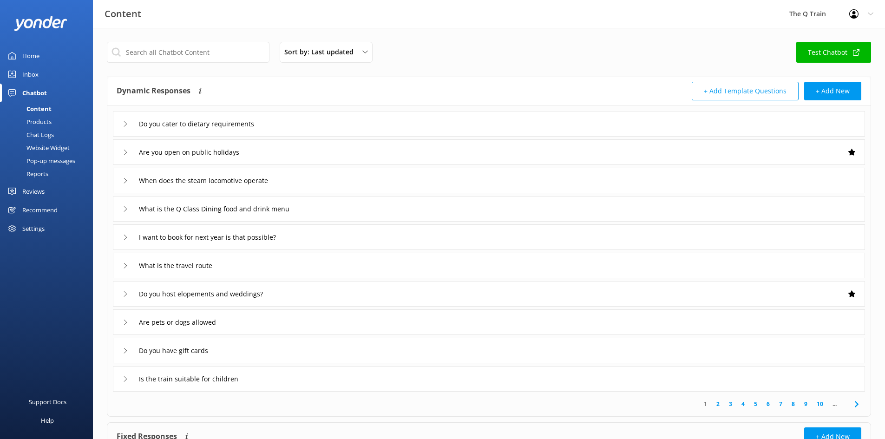  Describe the element at coordinates (49, 122) in the screenshot. I see `a: Products` at that location.